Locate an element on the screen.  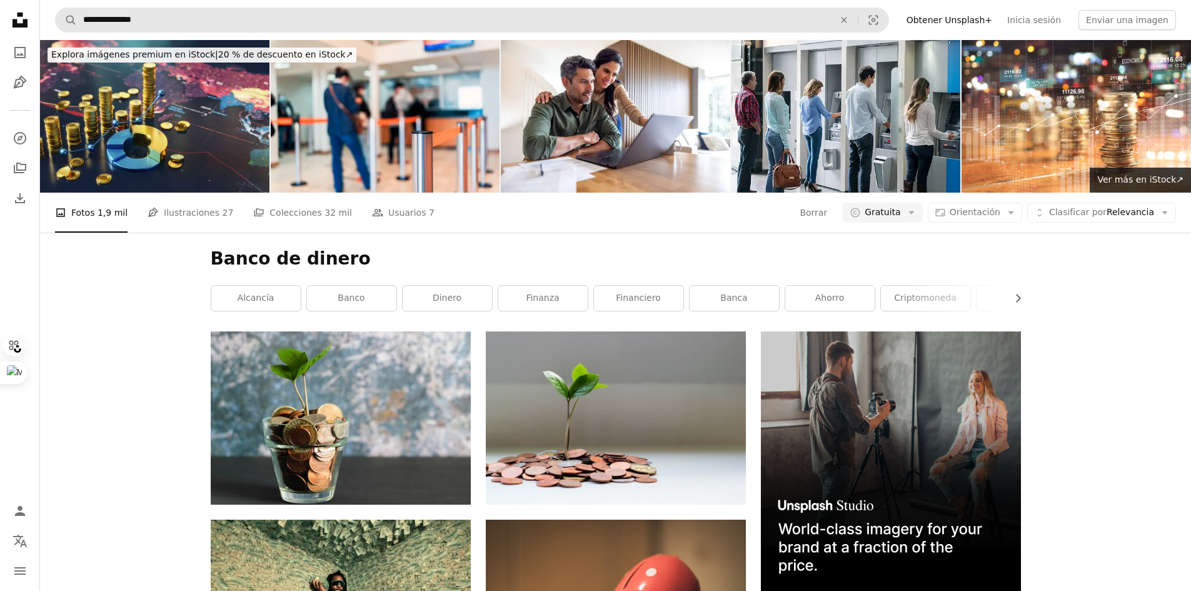
a: Fotos is located at coordinates (20, 53).